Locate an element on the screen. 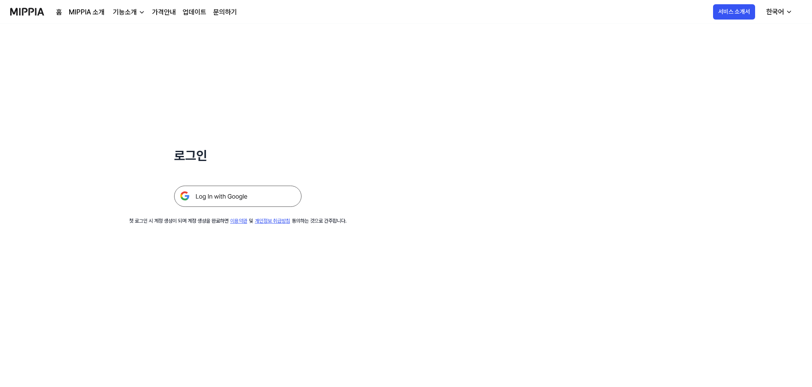 The height and width of the screenshot is (387, 812). div: 한국어 is located at coordinates (775, 12).